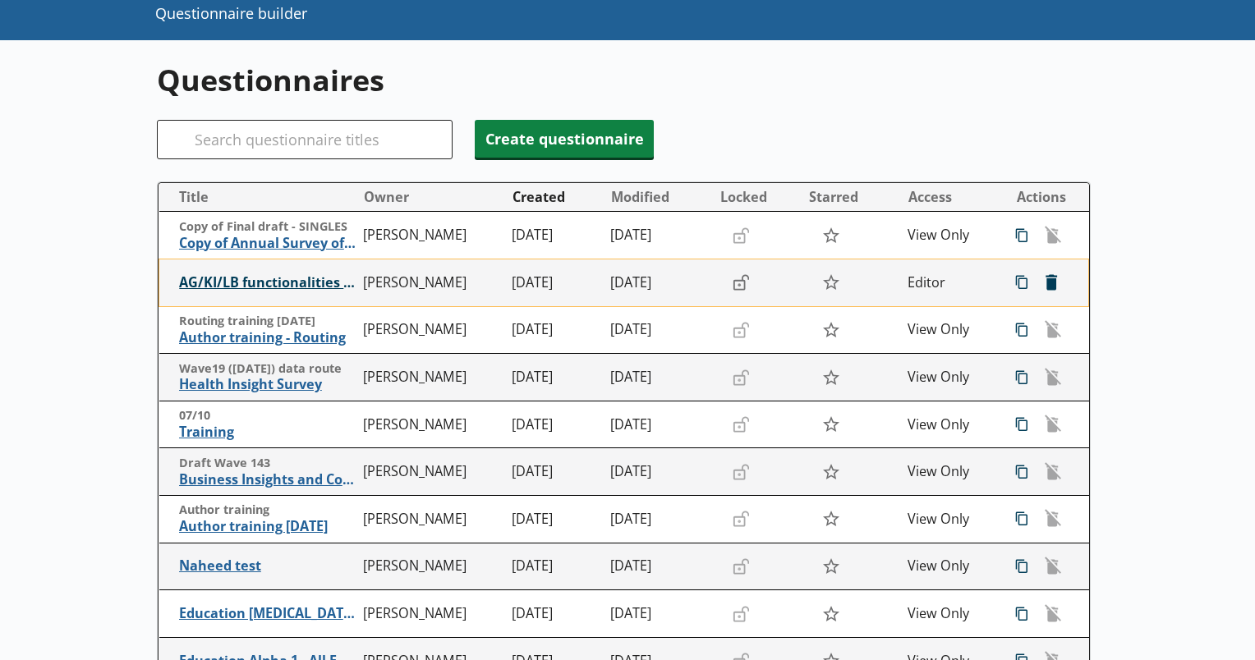  I want to click on button: Lock, so click(741, 282).